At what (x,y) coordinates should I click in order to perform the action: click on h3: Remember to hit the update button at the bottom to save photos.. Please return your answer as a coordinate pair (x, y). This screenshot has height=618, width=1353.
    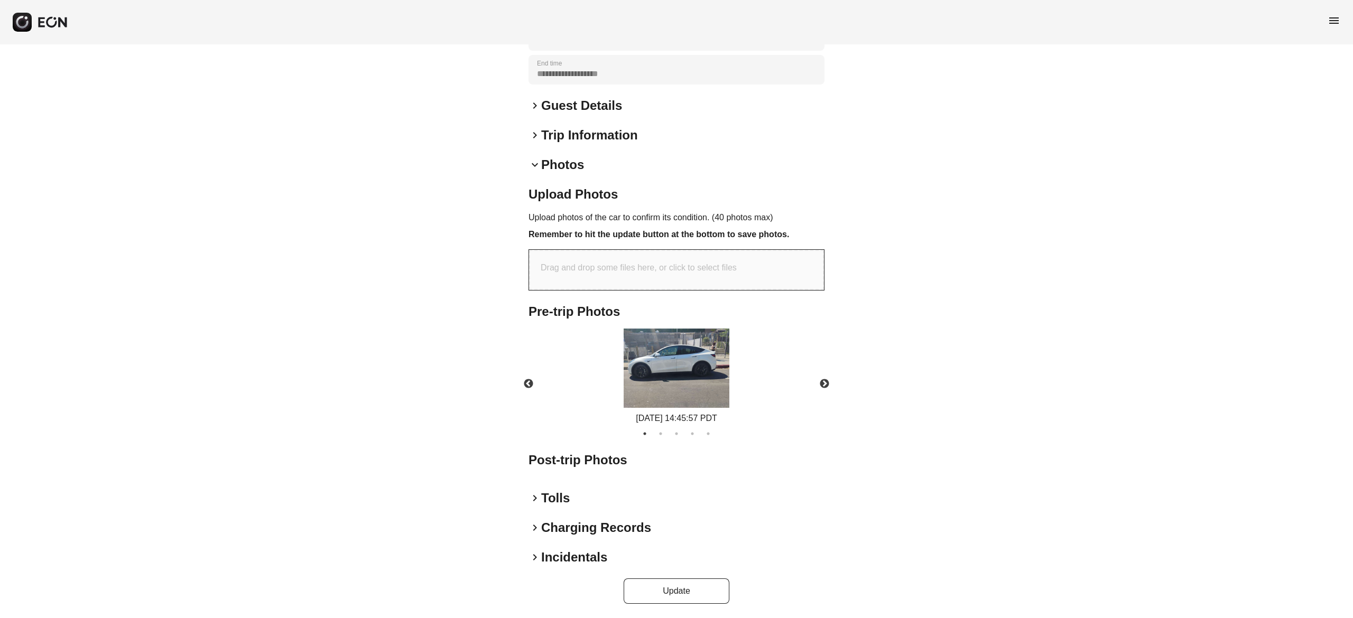
    Looking at the image, I should click on (676, 235).